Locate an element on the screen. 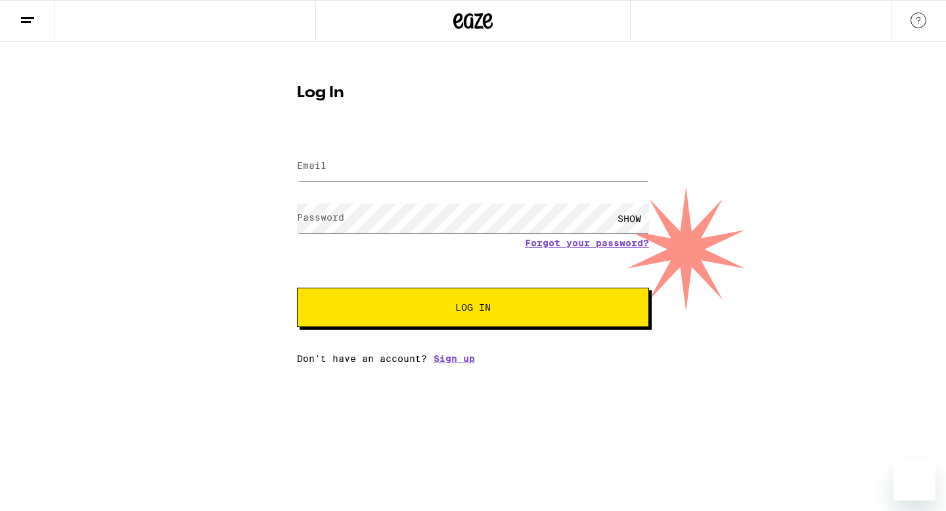 The image size is (946, 511). div: Don't have an account? is located at coordinates (473, 359).